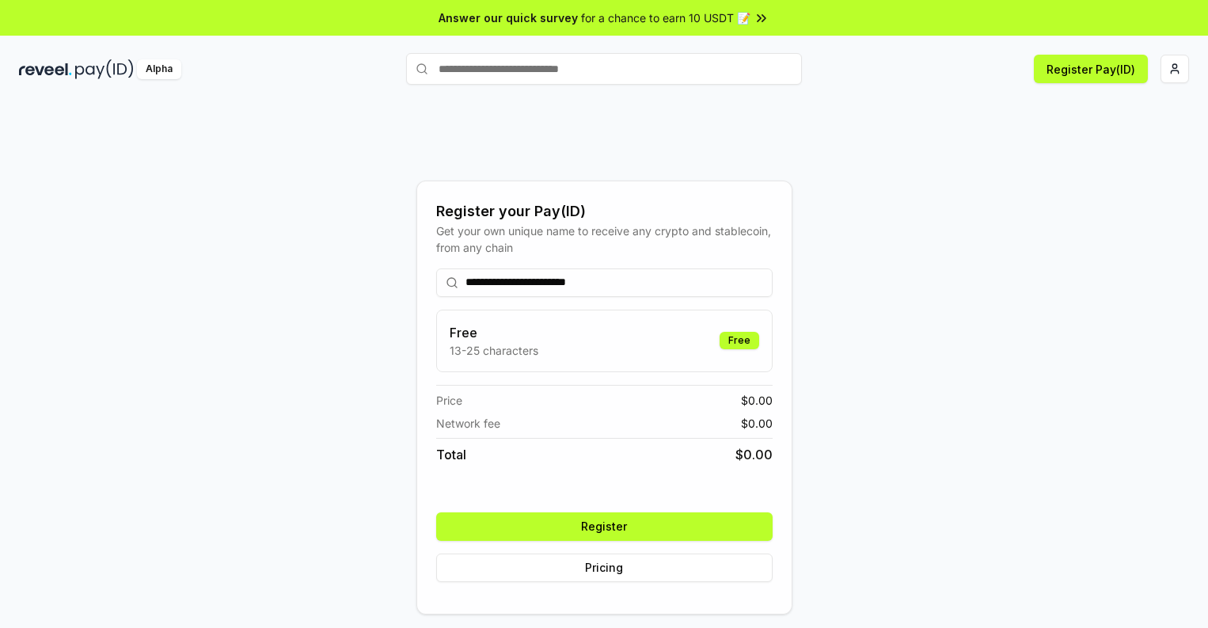 Image resolution: width=1208 pixels, height=628 pixels. I want to click on button: Pricing, so click(604, 568).